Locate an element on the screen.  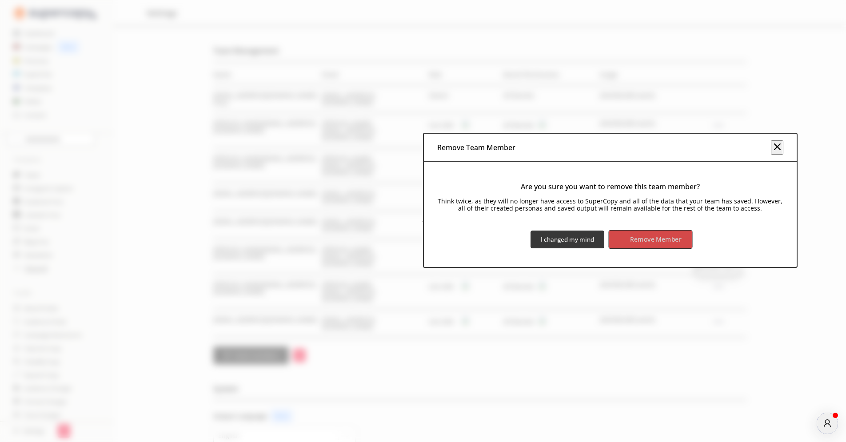
button: Close is located at coordinates (777, 147).